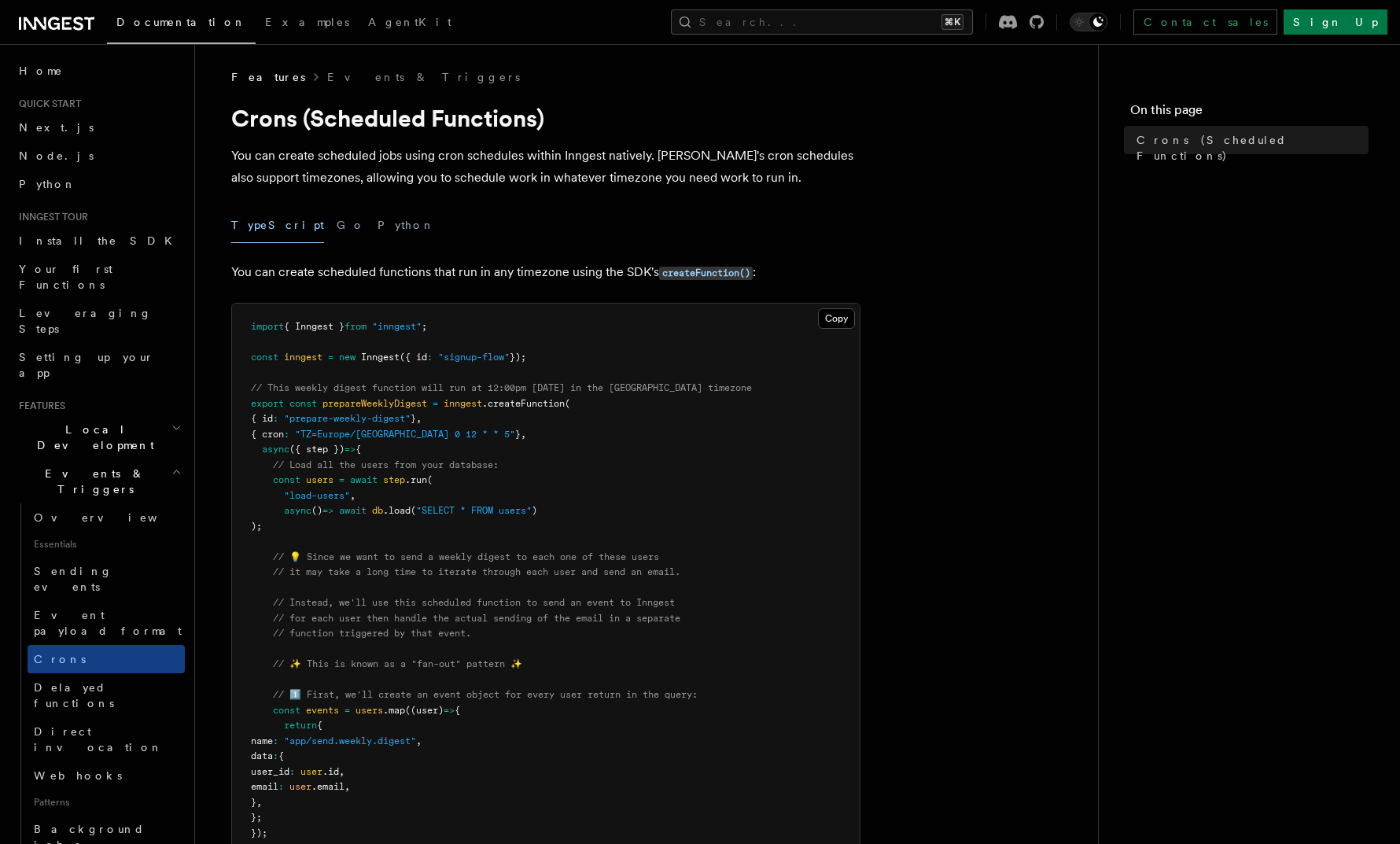 The height and width of the screenshot is (844, 1400). I want to click on span: from, so click(356, 327).